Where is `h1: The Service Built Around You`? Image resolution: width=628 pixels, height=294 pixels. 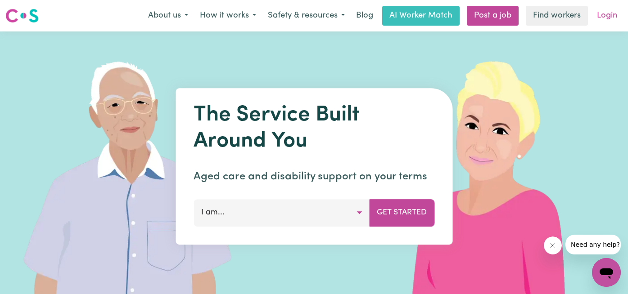 h1: The Service Built Around You is located at coordinates (314, 128).